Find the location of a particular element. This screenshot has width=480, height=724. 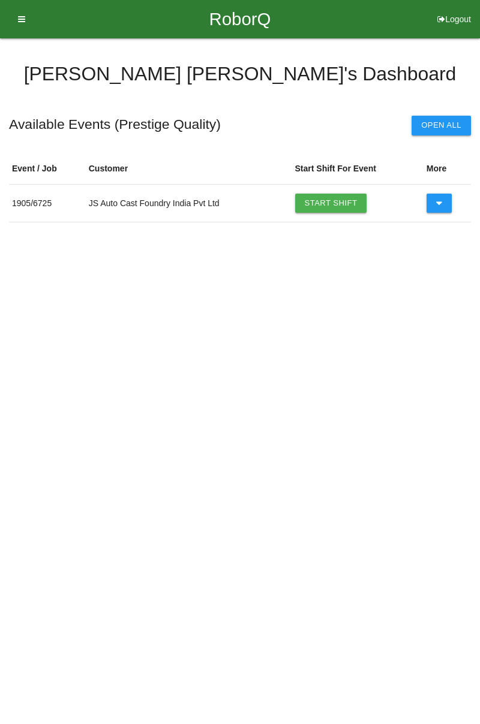

th: Event / Job is located at coordinates (47, 169).